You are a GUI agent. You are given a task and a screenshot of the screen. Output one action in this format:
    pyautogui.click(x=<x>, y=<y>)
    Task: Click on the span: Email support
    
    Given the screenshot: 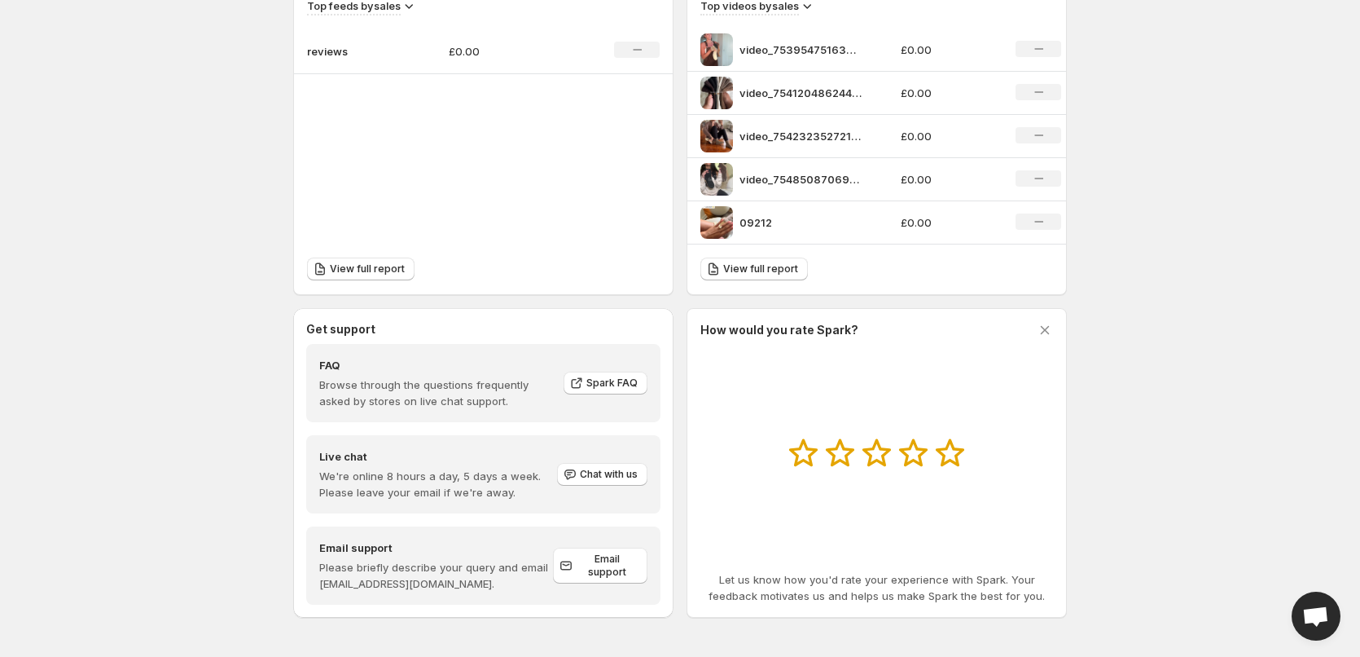 What is the action you would take?
    pyautogui.click(x=607, y=565)
    